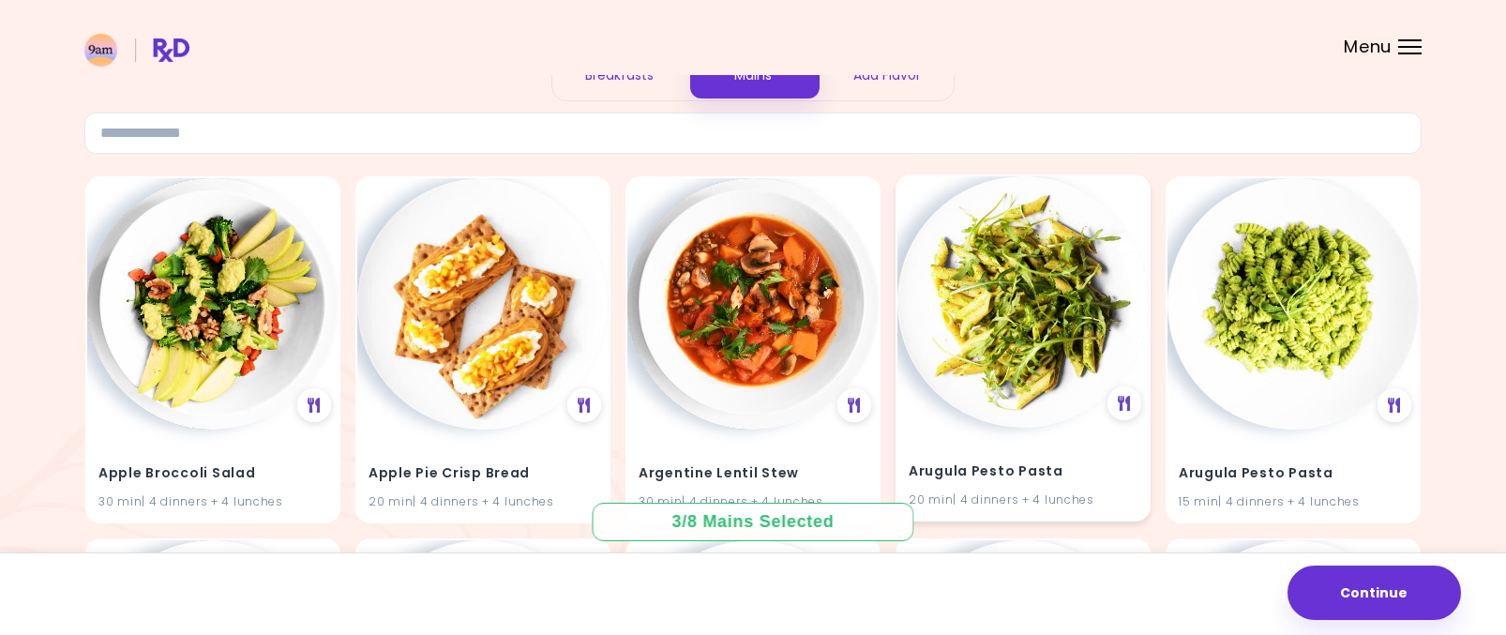  What do you see at coordinates (886, 75) in the screenshot?
I see `div: Add Flavor` at bounding box center [886, 75].